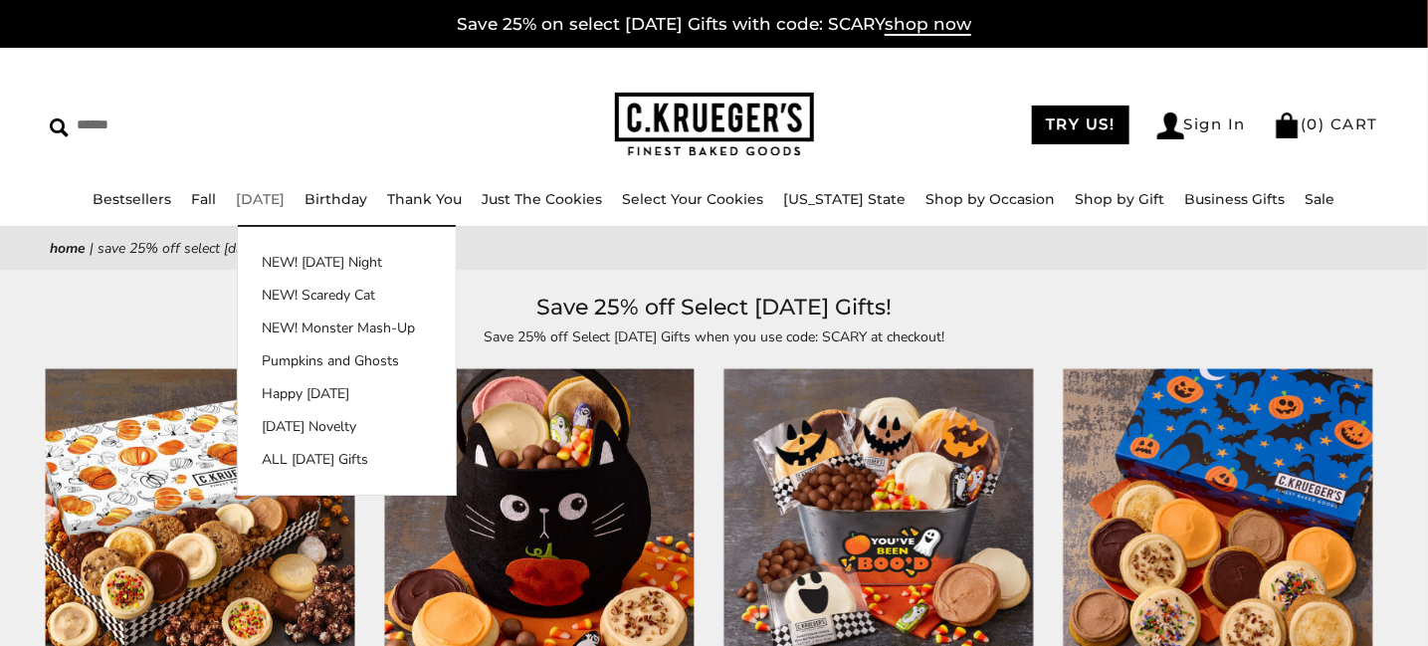  I want to click on img: C.KRUEGER'S, so click(714, 124).